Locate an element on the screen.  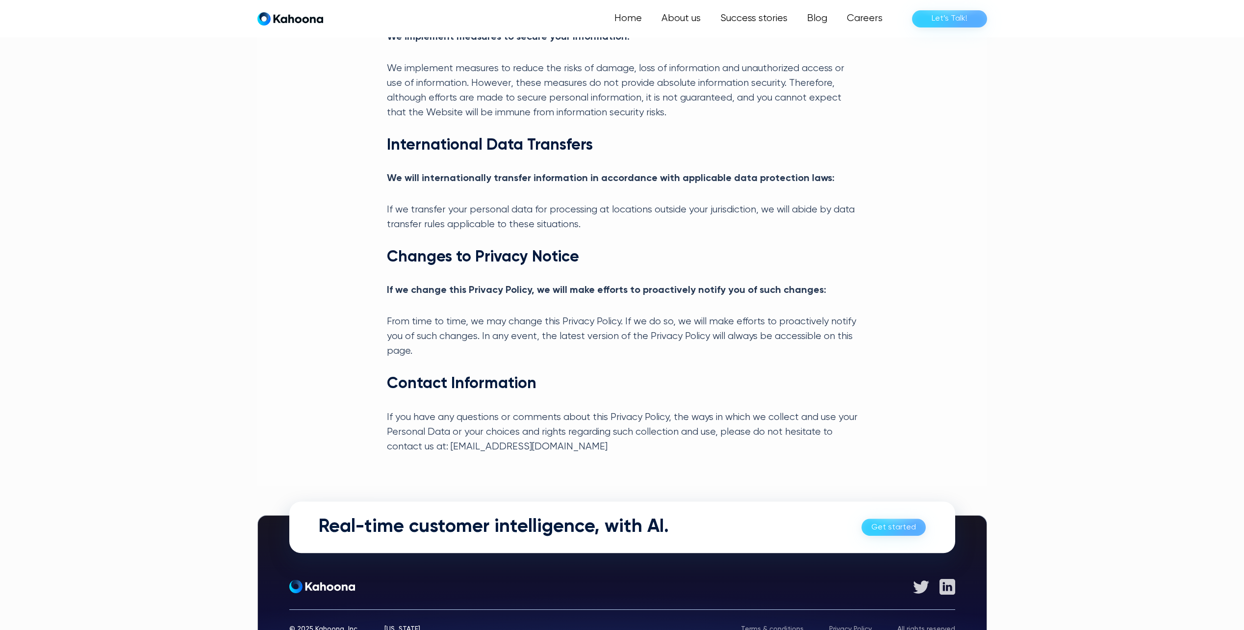
p: If we transfer your personal data for processing at locations outside your jurisdiction, we will ... is located at coordinates (622, 217).